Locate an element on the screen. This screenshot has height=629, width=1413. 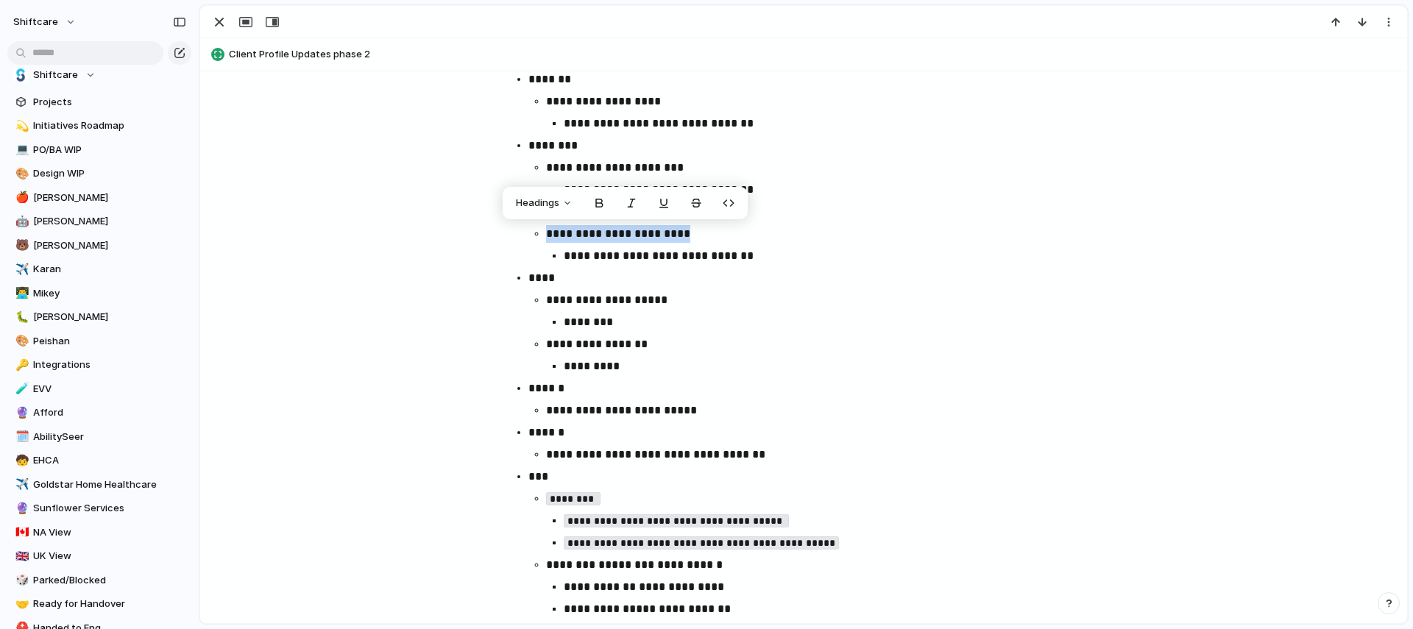
a: 🇬🇧UK View is located at coordinates (99, 556).